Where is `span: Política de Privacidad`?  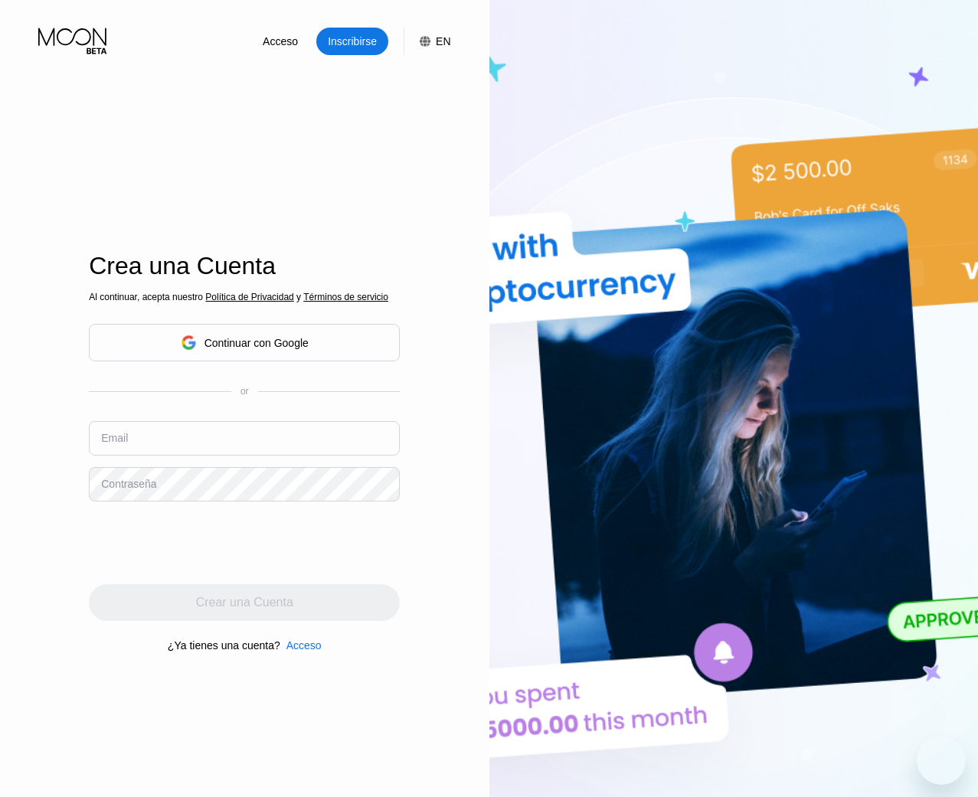 span: Política de Privacidad is located at coordinates (249, 297).